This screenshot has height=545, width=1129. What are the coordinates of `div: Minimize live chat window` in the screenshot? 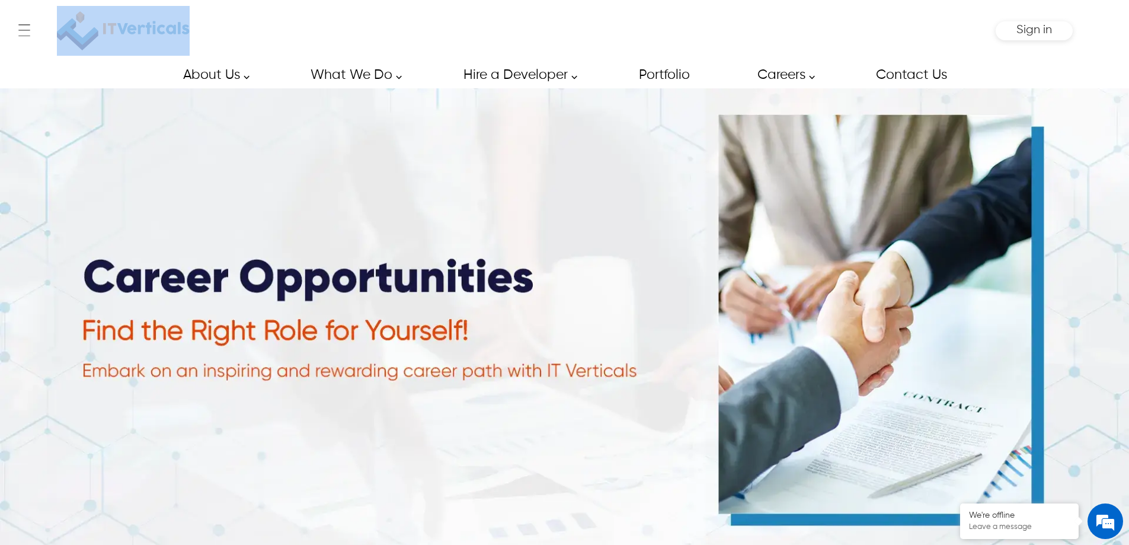 It's located at (209, 20).